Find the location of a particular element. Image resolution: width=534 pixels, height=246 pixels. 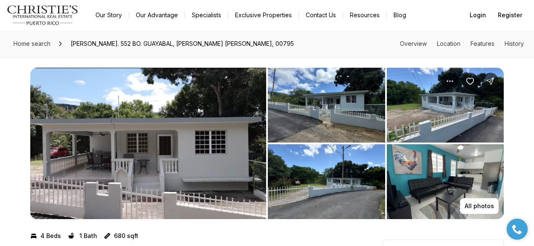

a: Skip to: Location is located at coordinates (449, 43).